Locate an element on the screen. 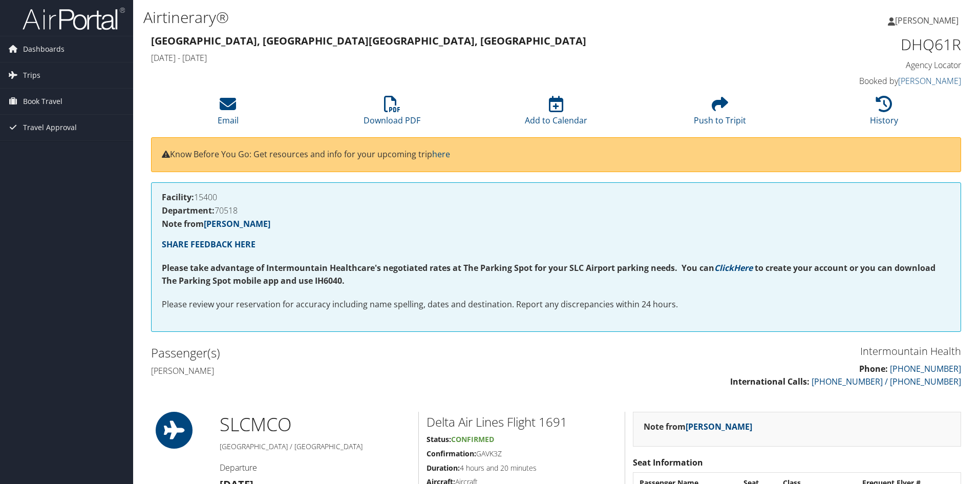  strong: Department: is located at coordinates (188, 210).